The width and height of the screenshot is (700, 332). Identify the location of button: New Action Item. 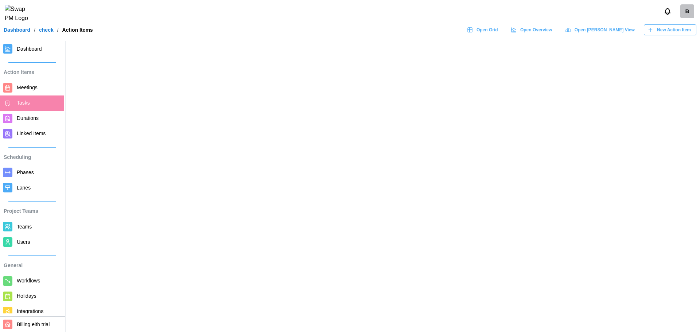
(670, 30).